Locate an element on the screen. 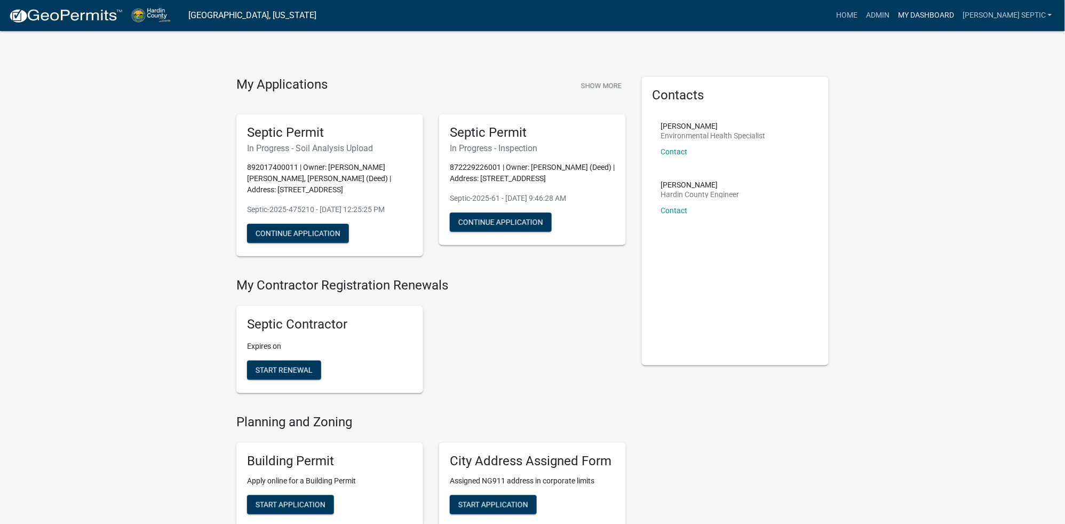 The image size is (1065, 524). h4: My Applications is located at coordinates (282, 85).